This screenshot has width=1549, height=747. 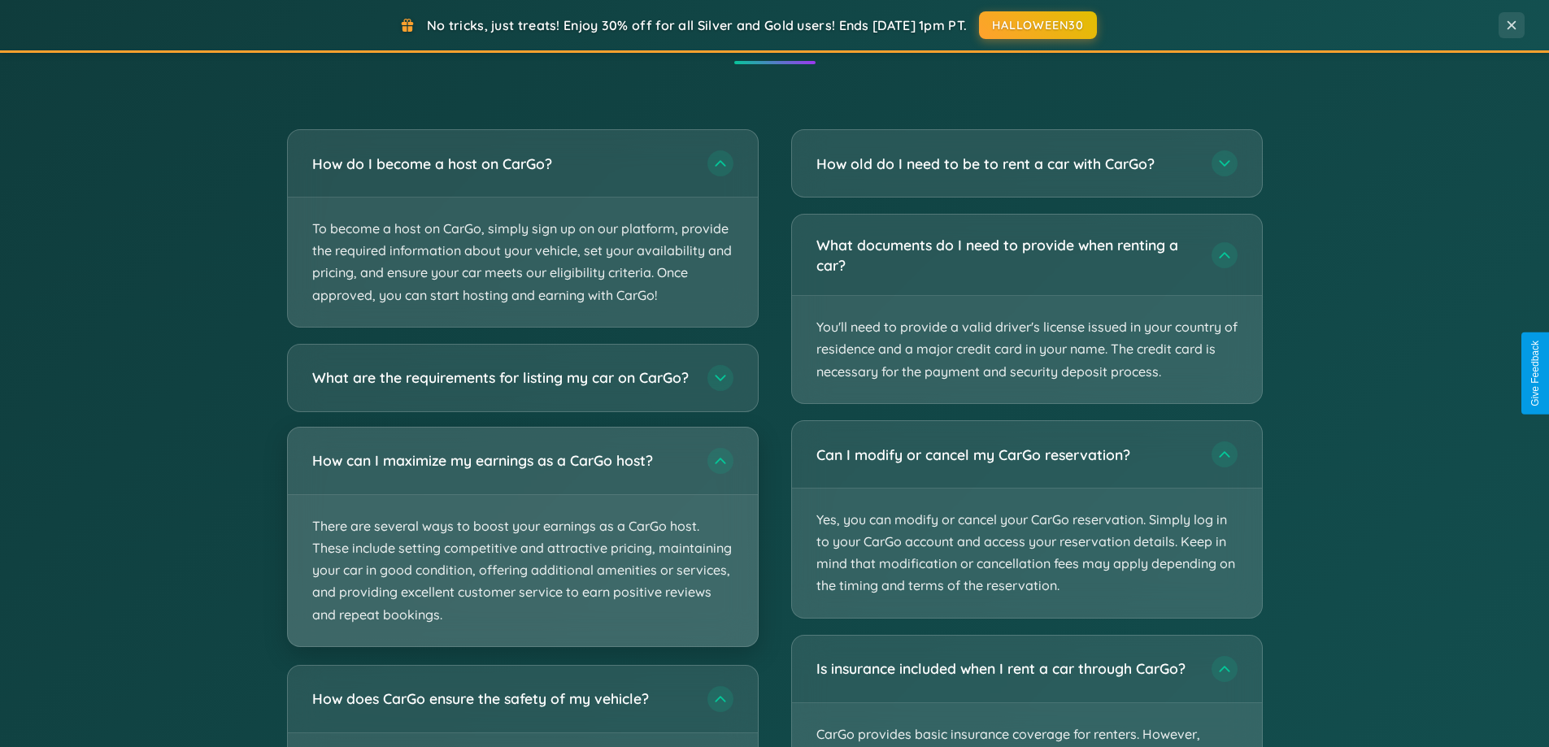 I want to click on p: To become a host on CarGo, simply sign up on our platform, provide the required information about..., so click(x=523, y=262).